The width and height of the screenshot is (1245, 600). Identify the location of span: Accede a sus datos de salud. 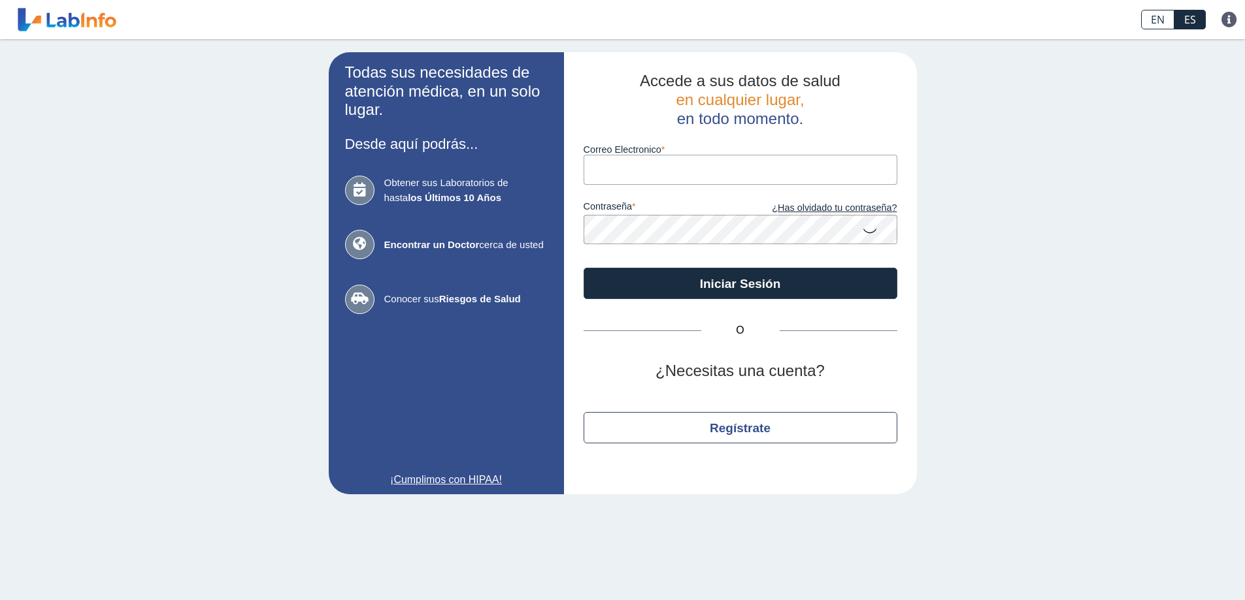
(740, 80).